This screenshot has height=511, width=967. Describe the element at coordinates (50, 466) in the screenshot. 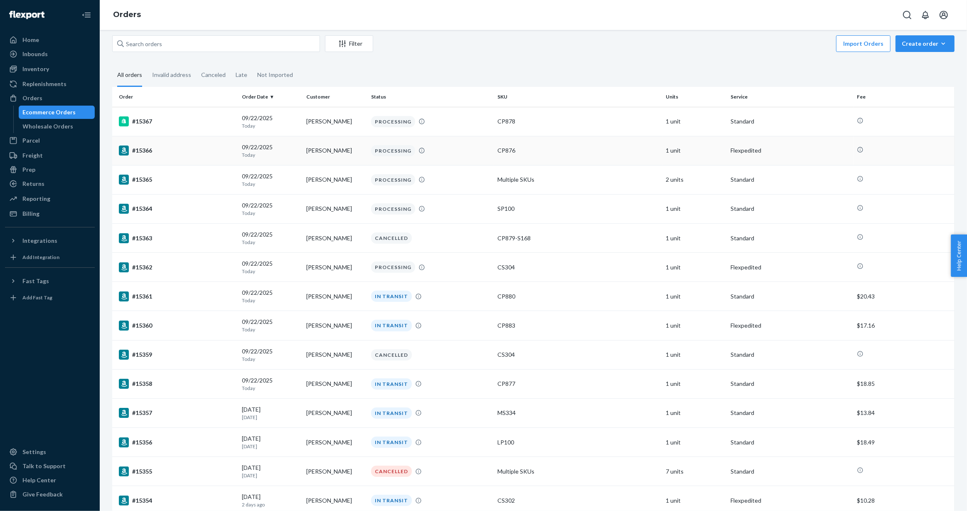

I see `a: Talk to Support` at that location.